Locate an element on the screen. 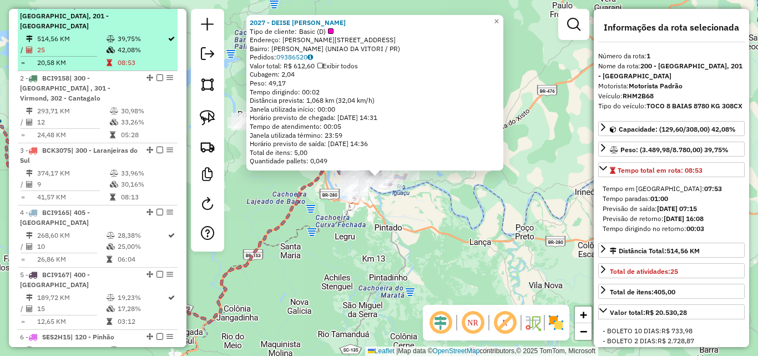 This screenshot has height=356, width=758. div: Tempo de atendimento: 00:05 is located at coordinates (375, 92).